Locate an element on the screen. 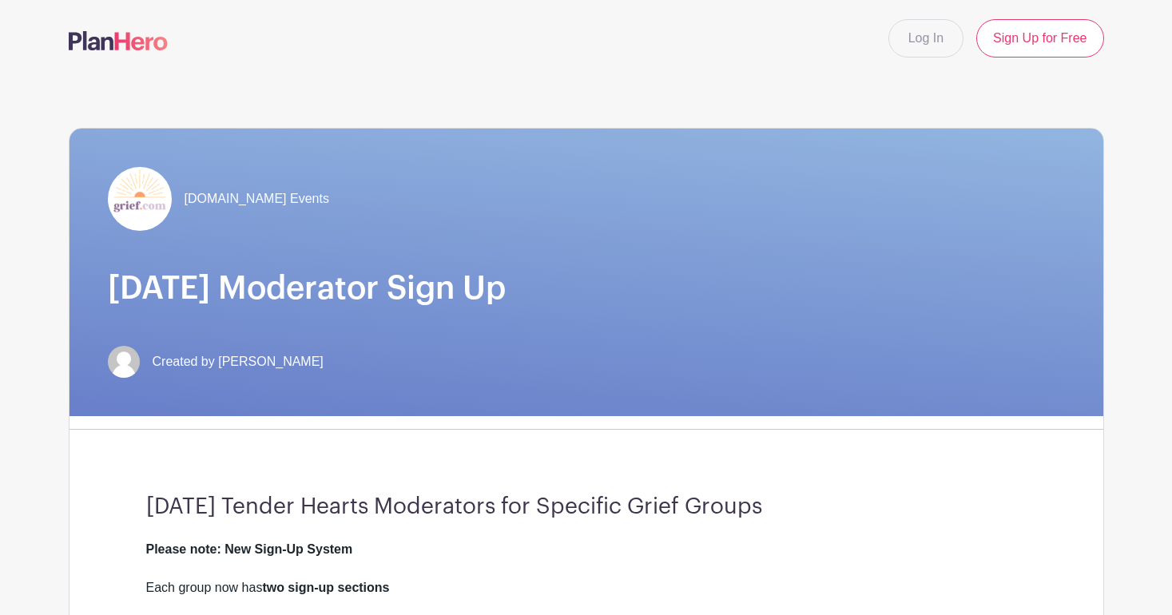 Image resolution: width=1172 pixels, height=615 pixels. img: grief-logo-planhero.png is located at coordinates (140, 199).